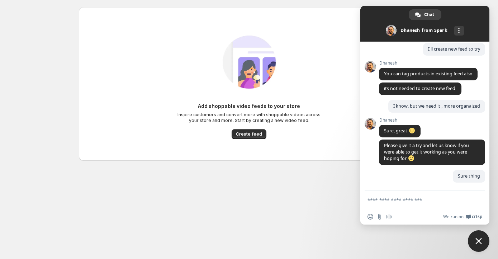  What do you see at coordinates (249, 106) in the screenshot?
I see `h6: Add shoppable video feeds to your store` at bounding box center [249, 106].